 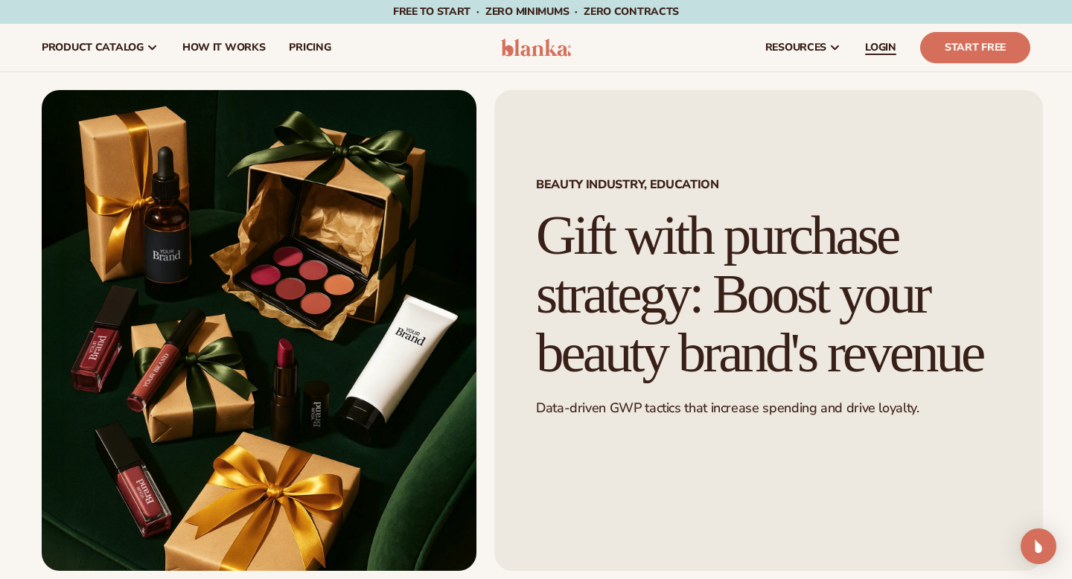 What do you see at coordinates (768, 185) in the screenshot?
I see `span: Beauty industry, education` at bounding box center [768, 185].